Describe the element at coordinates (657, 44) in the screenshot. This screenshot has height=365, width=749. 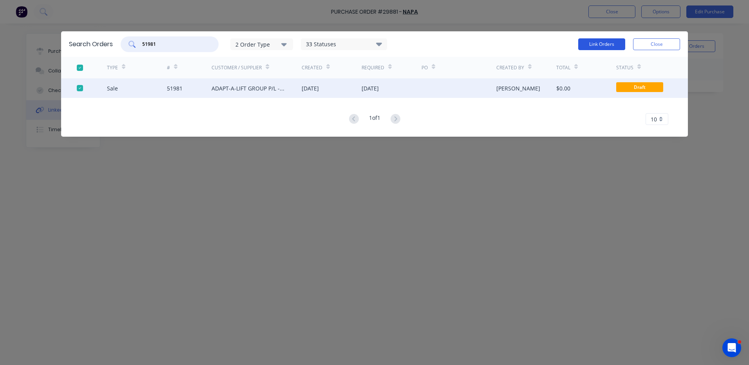
I see `button: Close` at that location.